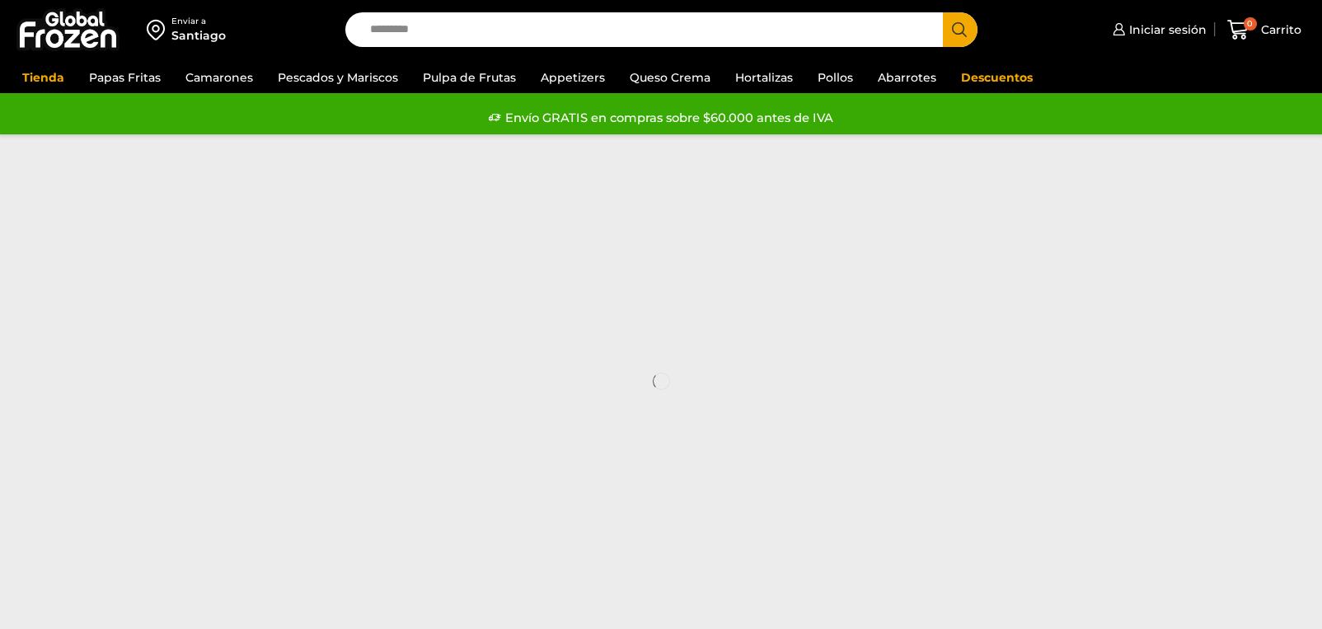  What do you see at coordinates (124, 77) in the screenshot?
I see `a: Papas Fritas` at bounding box center [124, 77].